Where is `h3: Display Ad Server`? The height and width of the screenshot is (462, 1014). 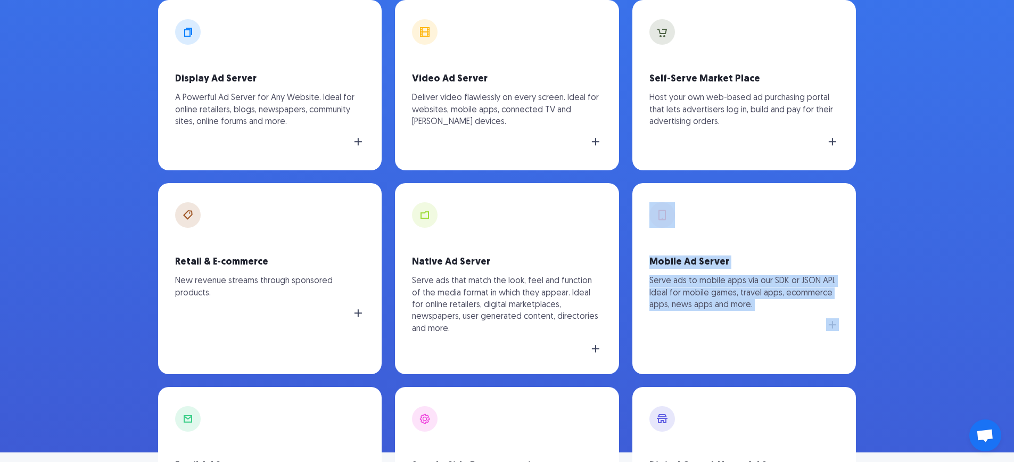 h3: Display Ad Server is located at coordinates (270, 79).